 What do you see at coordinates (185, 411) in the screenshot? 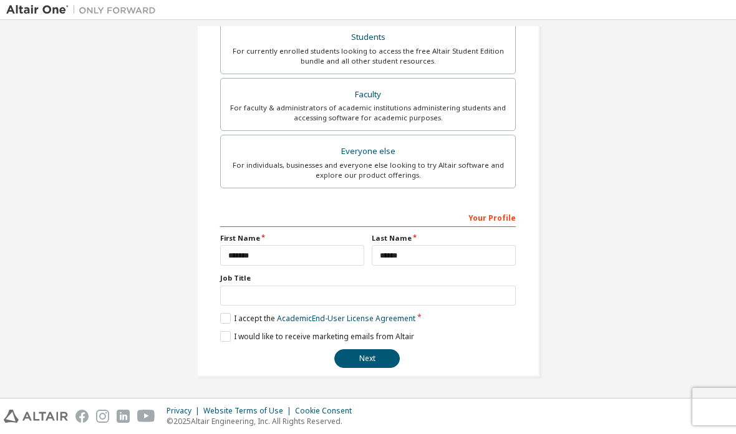
I see `div: Privacy` at bounding box center [185, 411].